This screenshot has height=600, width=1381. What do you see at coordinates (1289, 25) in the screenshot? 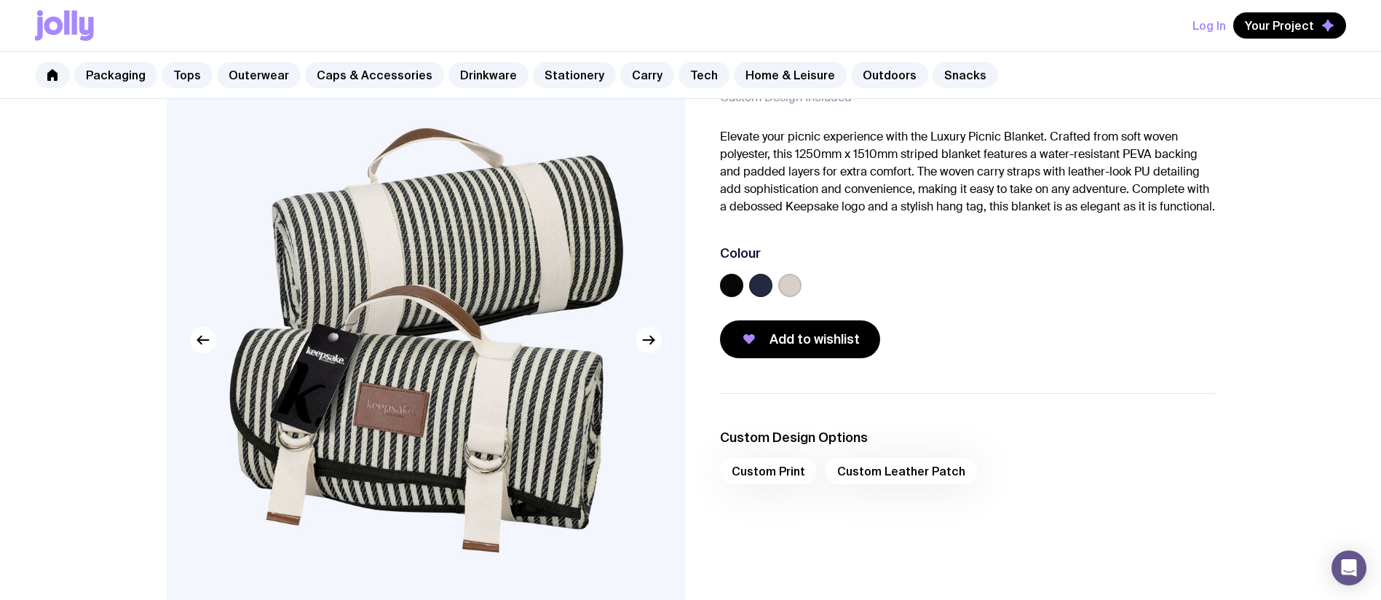
I see `button: Your Project` at bounding box center [1289, 25].